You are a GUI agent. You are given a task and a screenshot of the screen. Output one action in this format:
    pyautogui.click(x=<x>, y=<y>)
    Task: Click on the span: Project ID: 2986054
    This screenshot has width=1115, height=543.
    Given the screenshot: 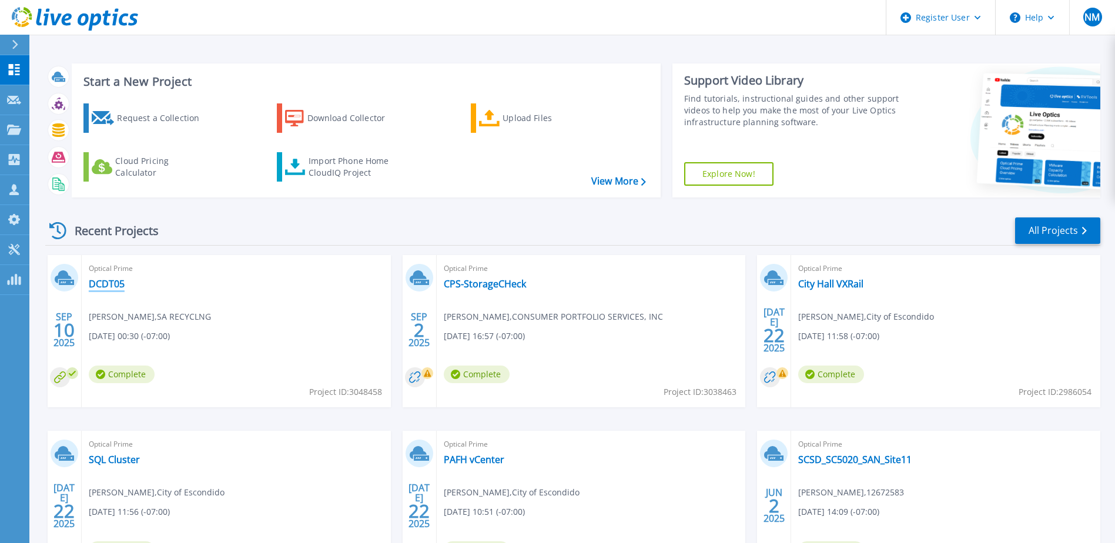 What is the action you would take?
    pyautogui.click(x=1055, y=392)
    